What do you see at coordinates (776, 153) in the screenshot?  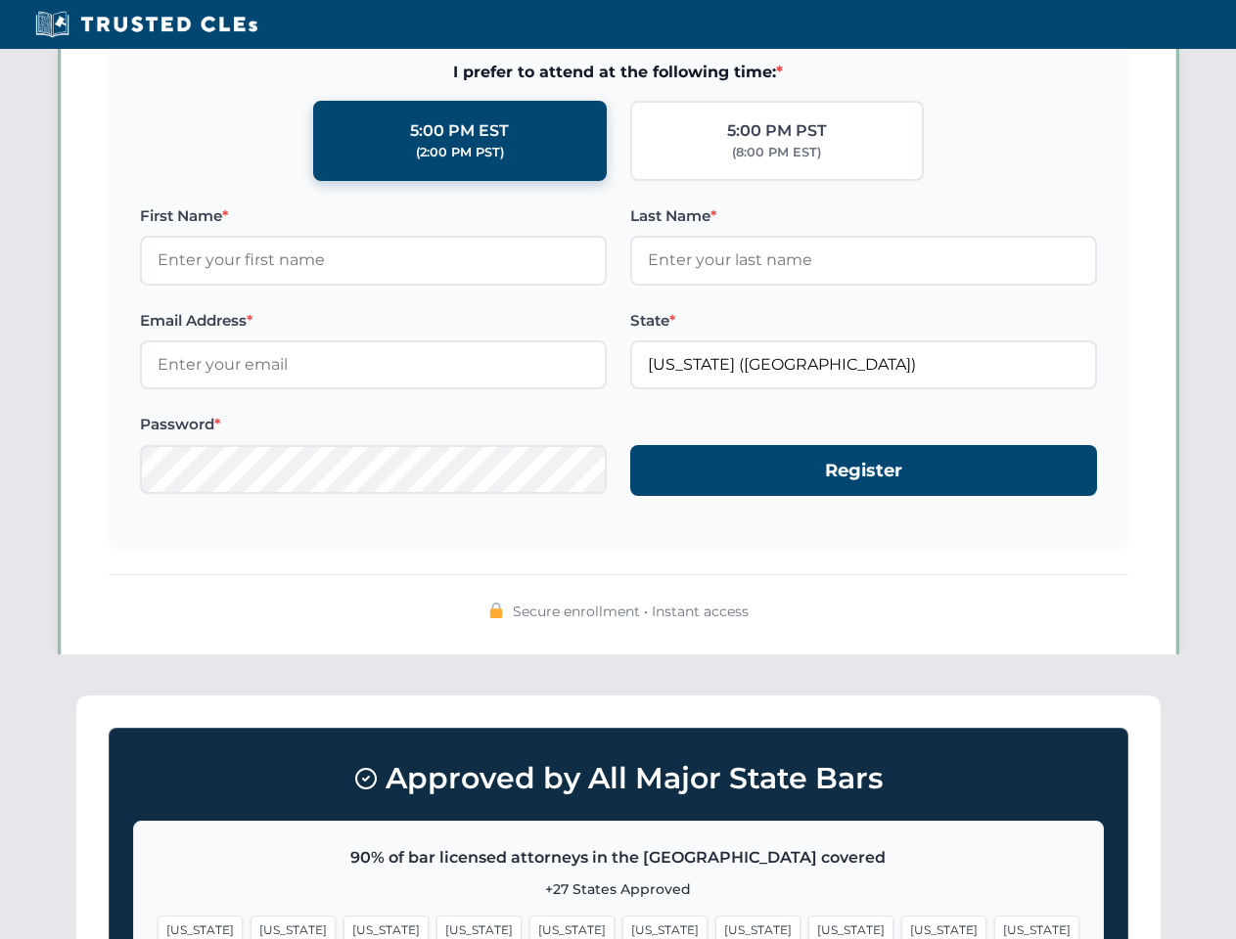 I see `div: (8:00 PM EST)` at bounding box center [776, 153].